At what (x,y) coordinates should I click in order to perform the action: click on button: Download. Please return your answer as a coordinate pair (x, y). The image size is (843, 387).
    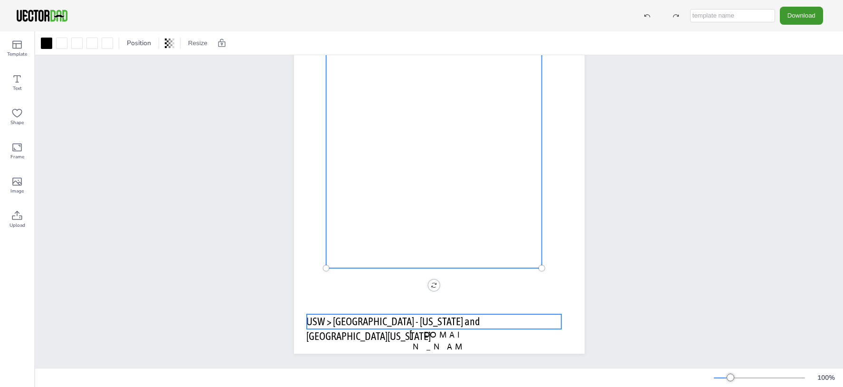
    Looking at the image, I should click on (801, 15).